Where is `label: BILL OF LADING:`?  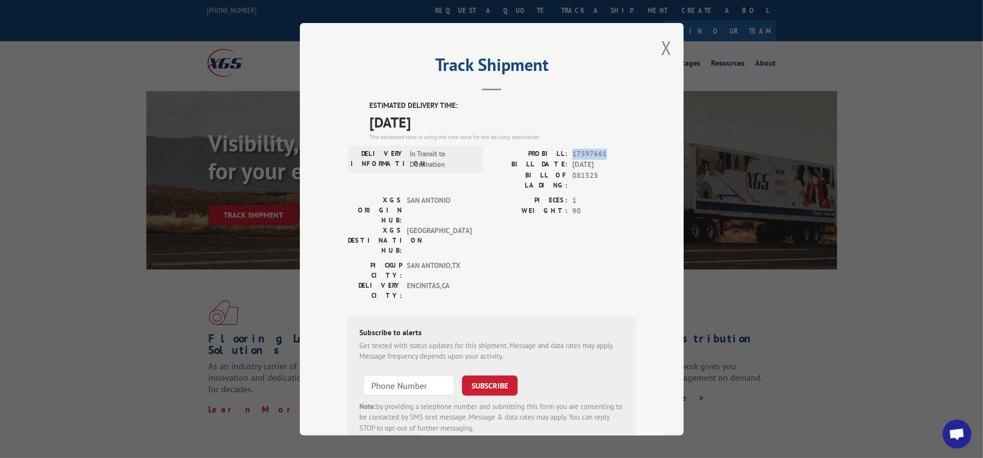 label: BILL OF LADING: is located at coordinates (530, 180).